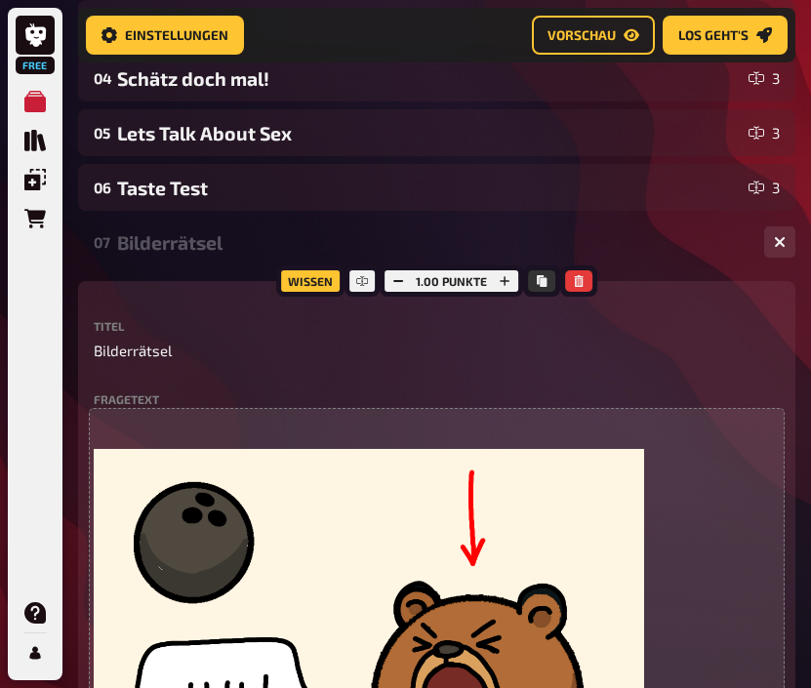  I want to click on div: 07, so click(102, 242).